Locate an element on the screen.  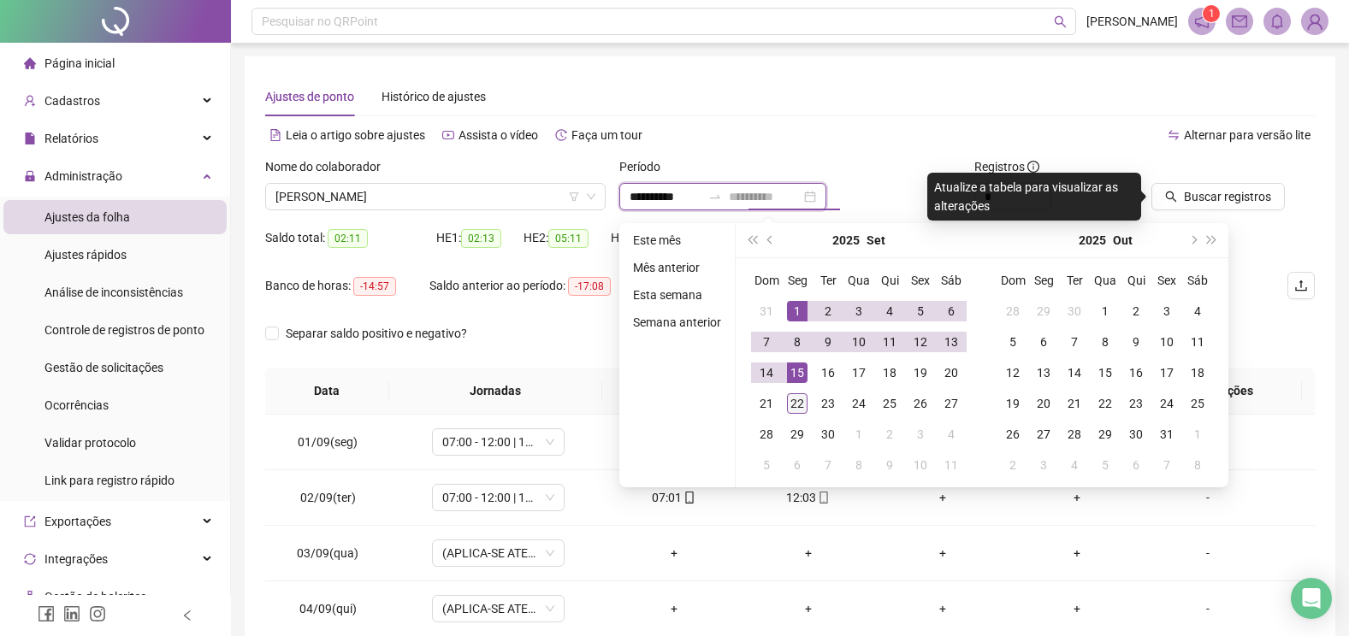
span: facebook is located at coordinates (46, 614).